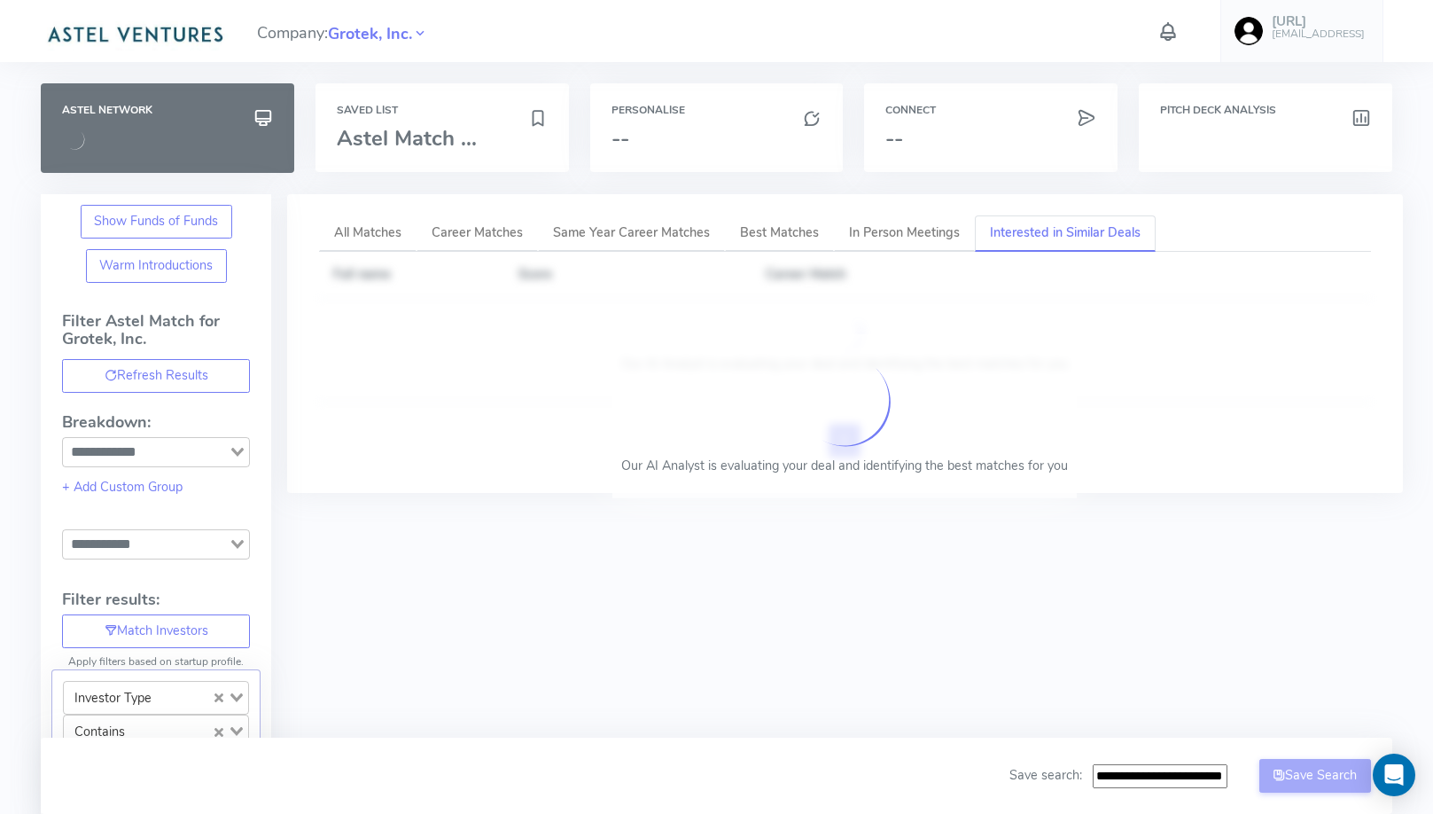 The image size is (1433, 814). I want to click on span: Grotek, Inc., so click(370, 34).